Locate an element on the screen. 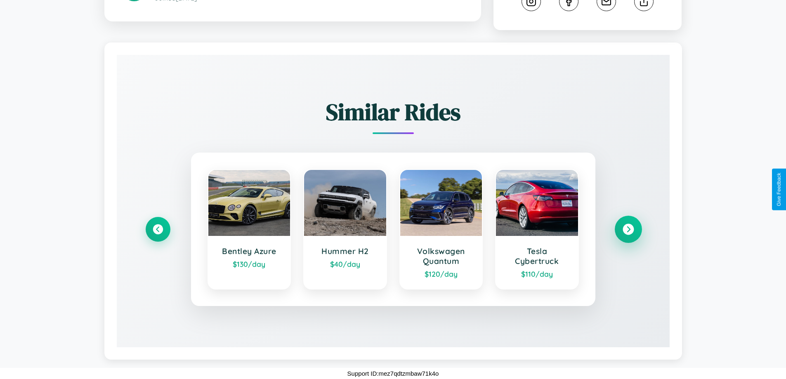 This screenshot has height=379, width=786. div: $ 120 /day is located at coordinates (441, 274).